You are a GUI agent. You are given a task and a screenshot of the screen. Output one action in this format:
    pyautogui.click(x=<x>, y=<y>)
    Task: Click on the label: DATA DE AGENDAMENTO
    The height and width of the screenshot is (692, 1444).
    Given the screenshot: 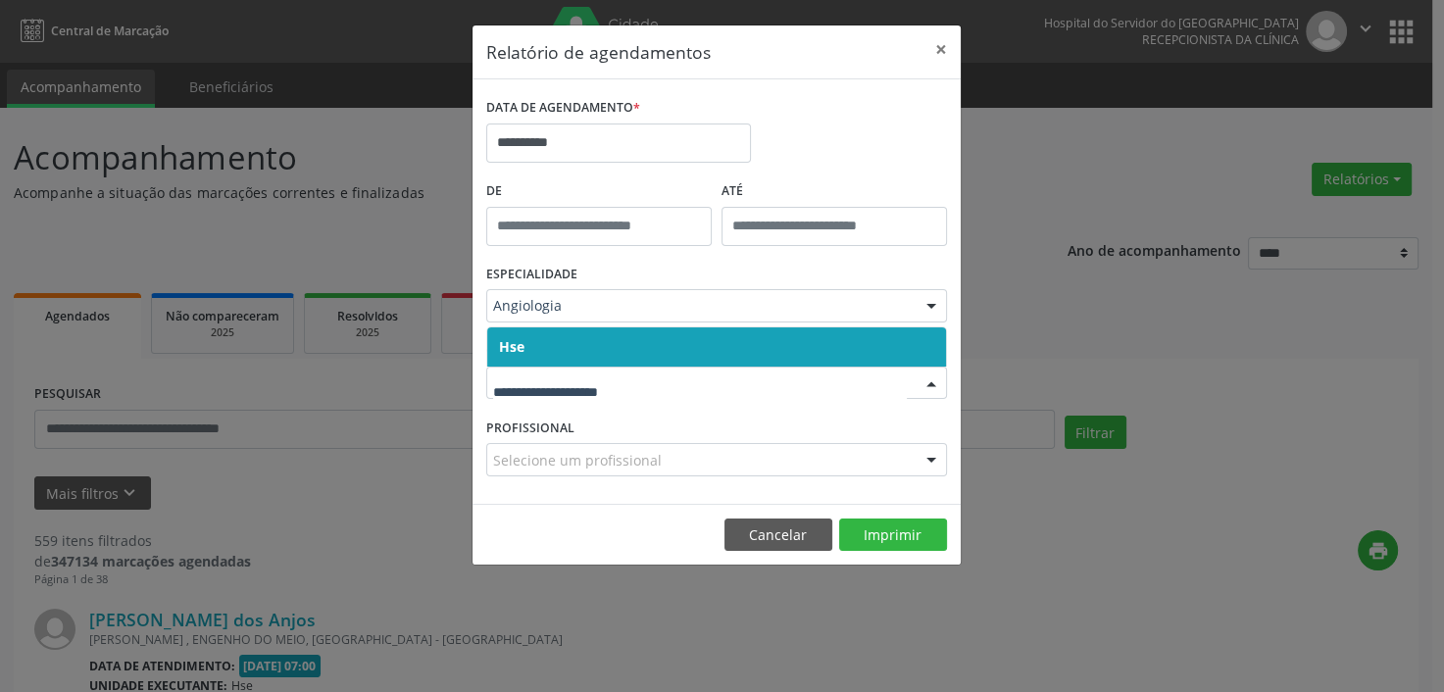 What is the action you would take?
    pyautogui.click(x=563, y=108)
    